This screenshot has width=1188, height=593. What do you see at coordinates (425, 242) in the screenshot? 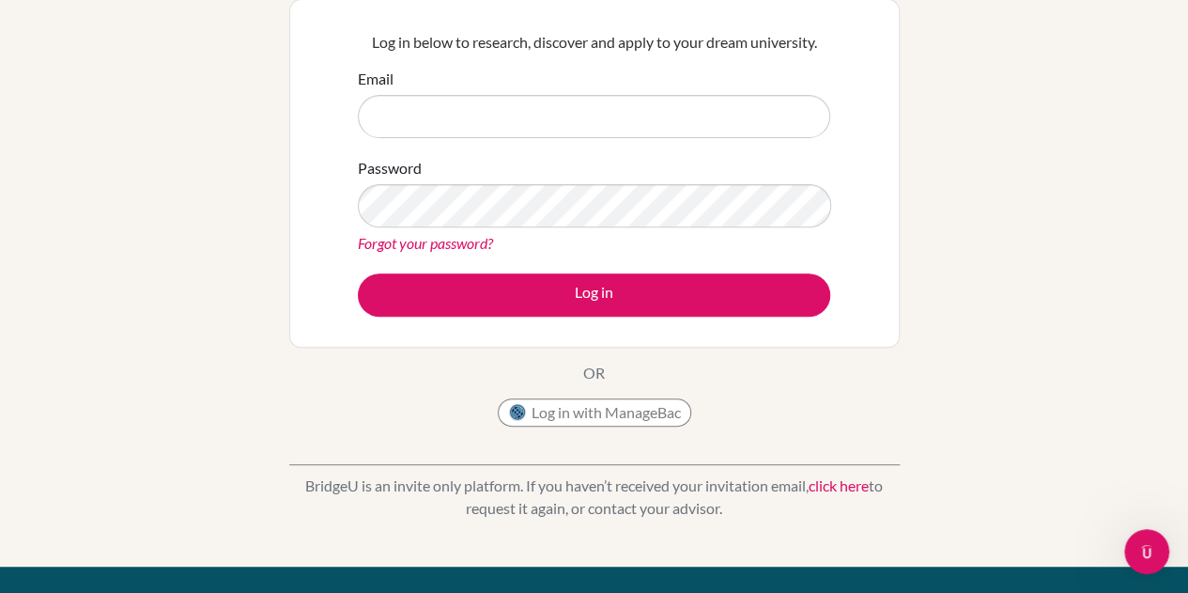
I see `a: Forgot your password?` at bounding box center [425, 242].